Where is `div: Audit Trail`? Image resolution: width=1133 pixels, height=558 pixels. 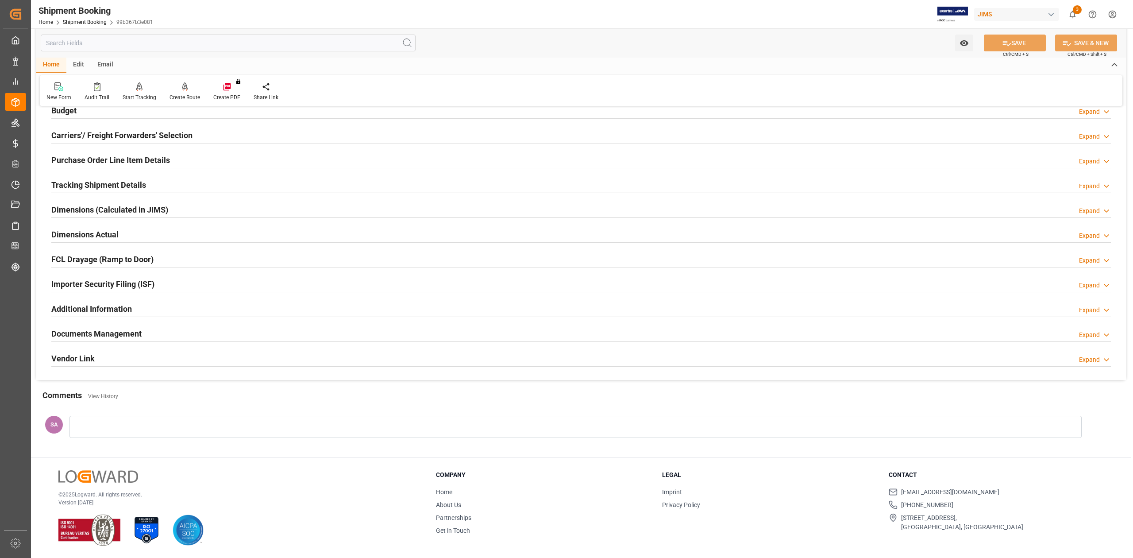
div: Audit Trail is located at coordinates (97, 97).